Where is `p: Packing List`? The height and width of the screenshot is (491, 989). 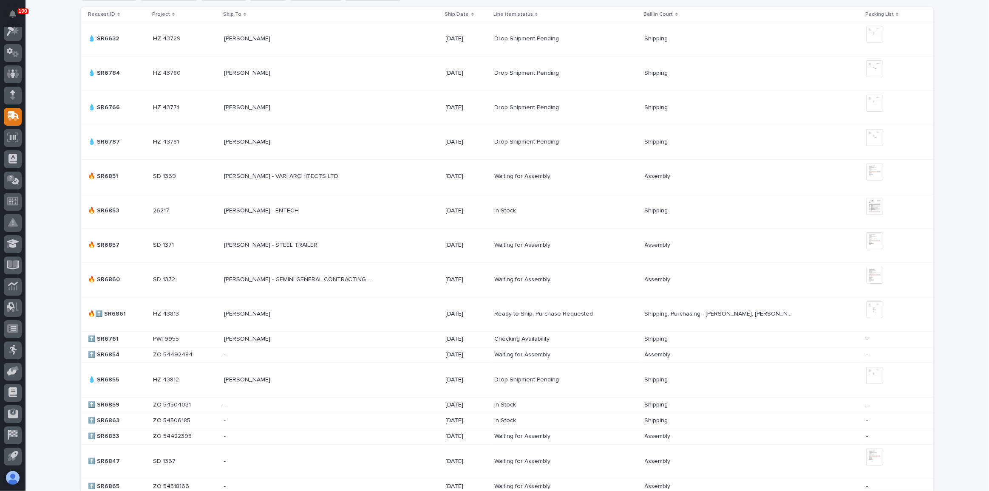
p: Packing List is located at coordinates (879, 14).